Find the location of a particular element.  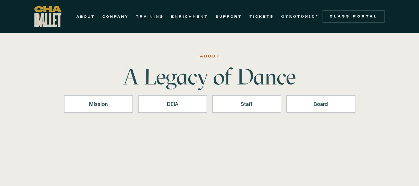

div: Board is located at coordinates (321, 104).